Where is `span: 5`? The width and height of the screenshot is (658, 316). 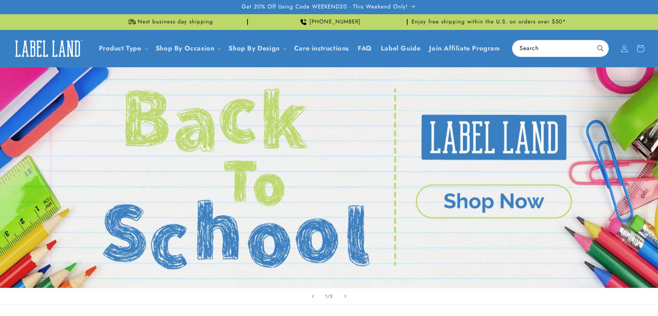
span: 5 is located at coordinates (331, 297).